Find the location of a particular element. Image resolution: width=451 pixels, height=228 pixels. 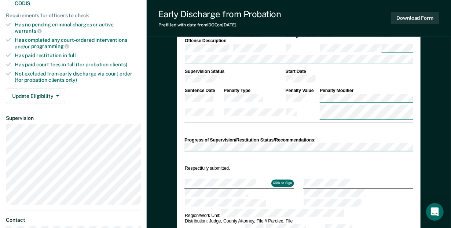

div: Open Intercom Messenger is located at coordinates (434, 212).